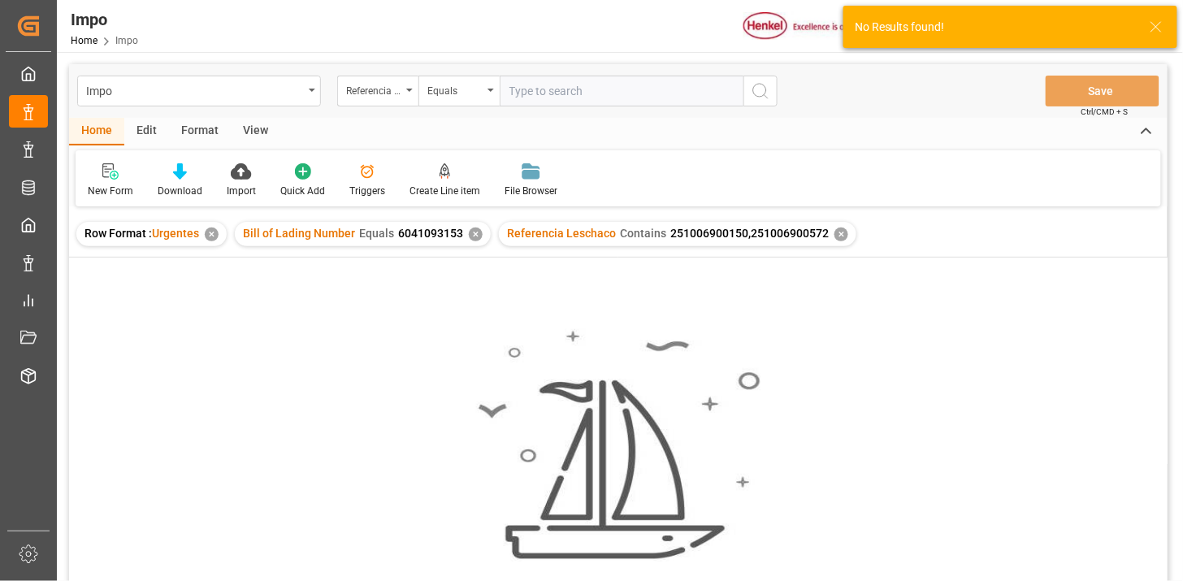 This screenshot has width=1183, height=581. Describe the element at coordinates (299, 233) in the screenshot. I see `span: Bill of Lading Number` at that location.